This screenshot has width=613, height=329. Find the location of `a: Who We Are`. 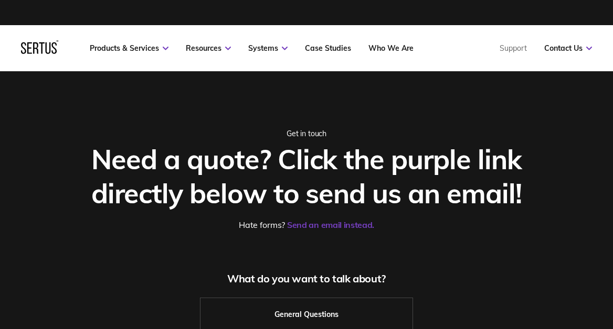

a: Who We Are is located at coordinates (391, 48).